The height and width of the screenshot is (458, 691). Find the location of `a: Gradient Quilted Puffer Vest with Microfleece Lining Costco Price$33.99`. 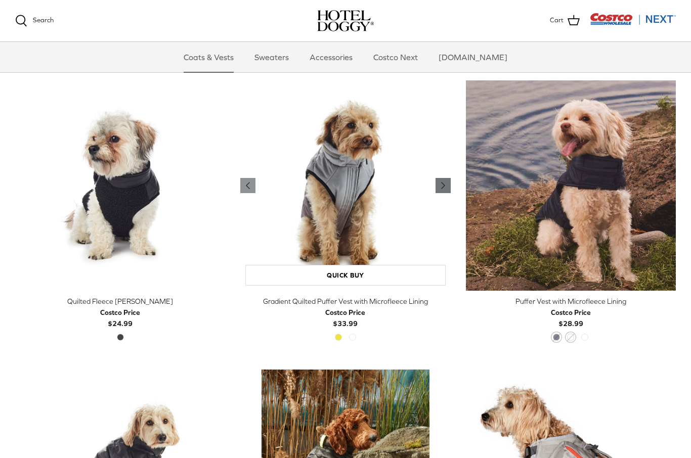

a: Gradient Quilted Puffer Vest with Microfleece Lining Costco Price$33.99 is located at coordinates (345, 313).